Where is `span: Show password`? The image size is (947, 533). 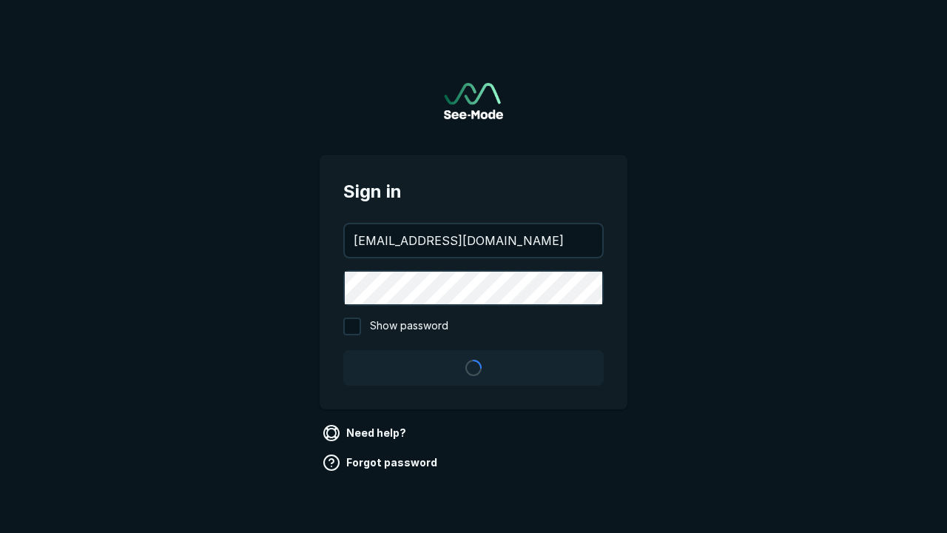
span: Show password is located at coordinates (409, 326).